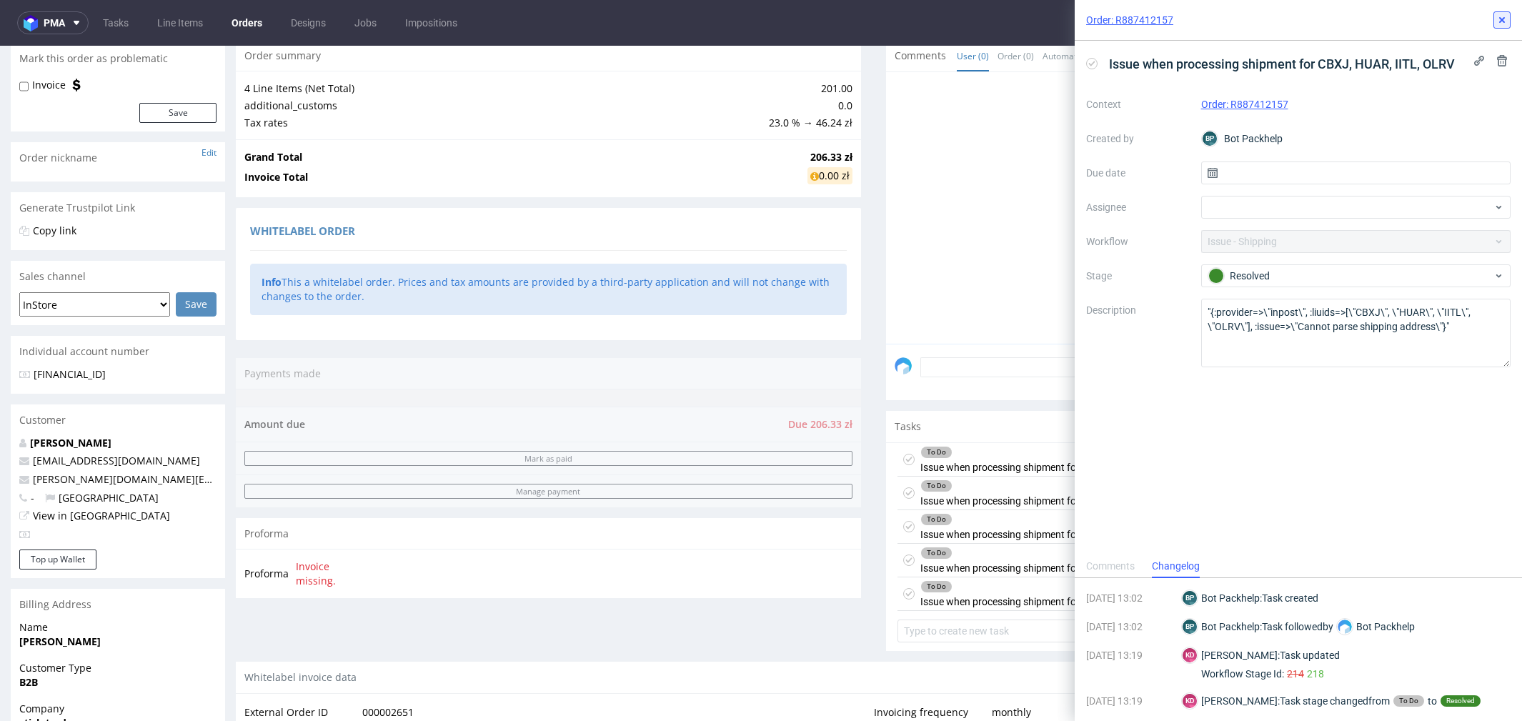 This screenshot has width=1522, height=721. Describe the element at coordinates (54, 184) in the screenshot. I see `a: Copy link` at that location.